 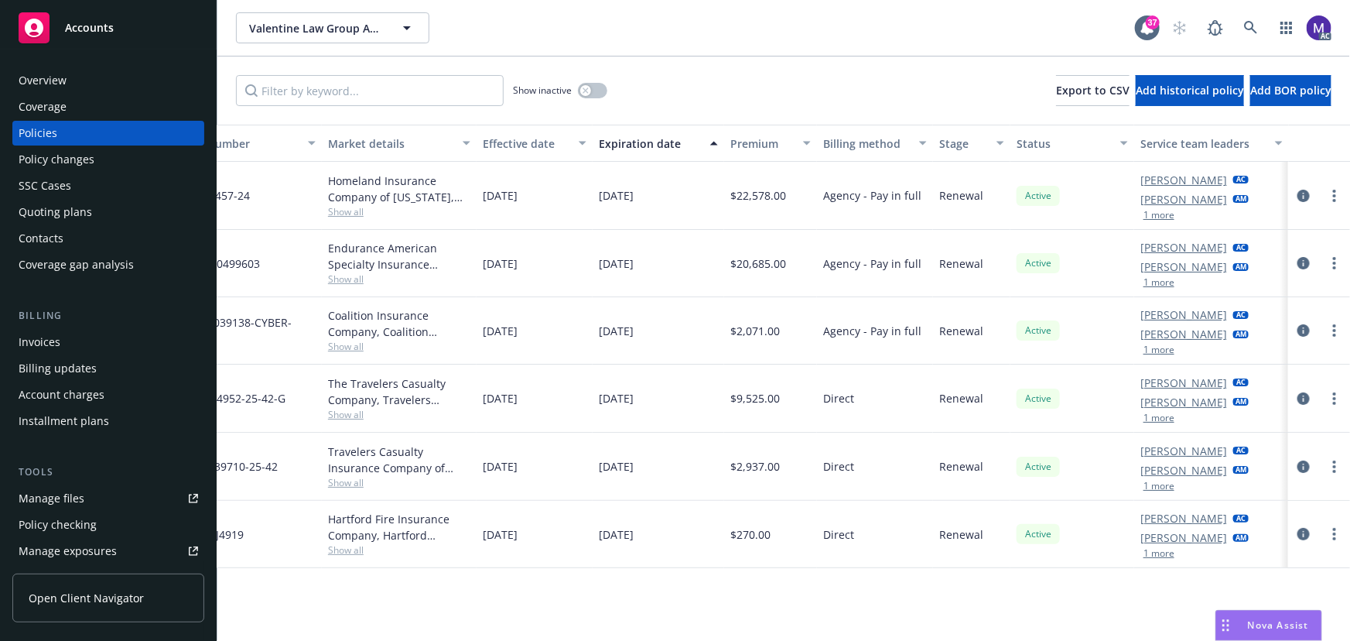 I want to click on a: Accounts, so click(x=108, y=28).